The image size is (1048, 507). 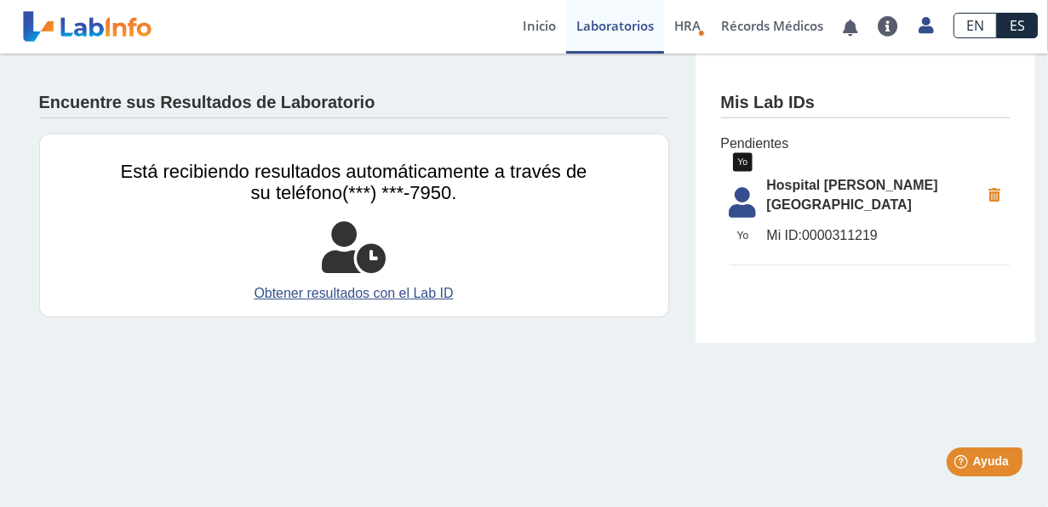 I want to click on span: 0000311219, so click(x=873, y=236).